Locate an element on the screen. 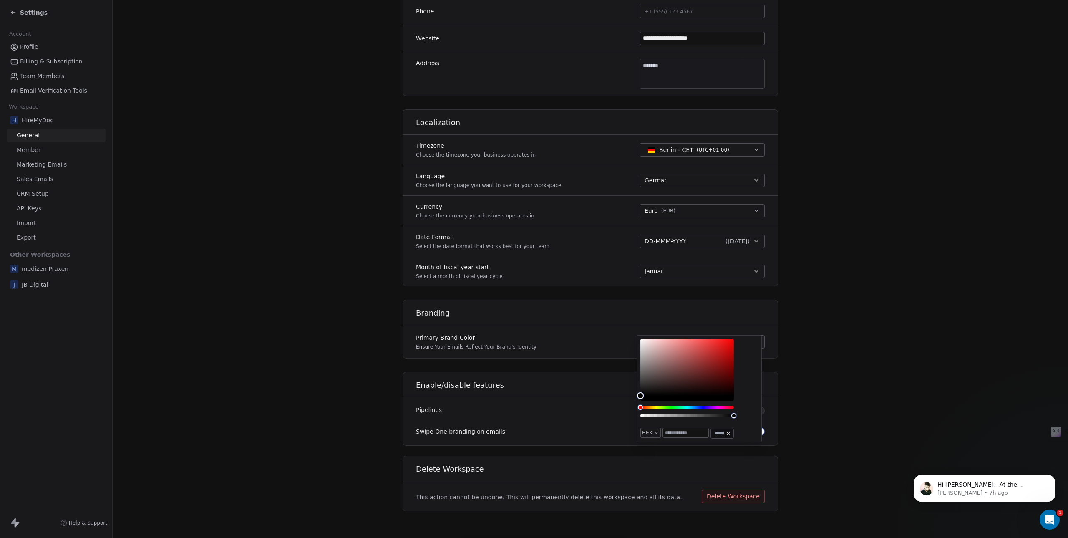  a: Team Members is located at coordinates (56, 76).